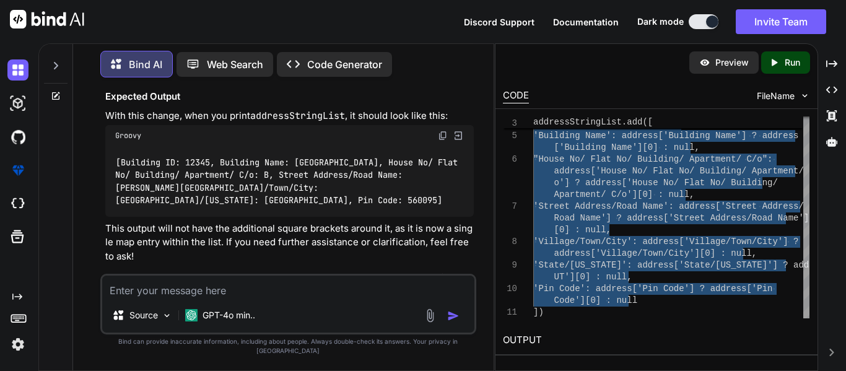 The height and width of the screenshot is (371, 846). I want to click on code: addressStringList, so click(297, 116).